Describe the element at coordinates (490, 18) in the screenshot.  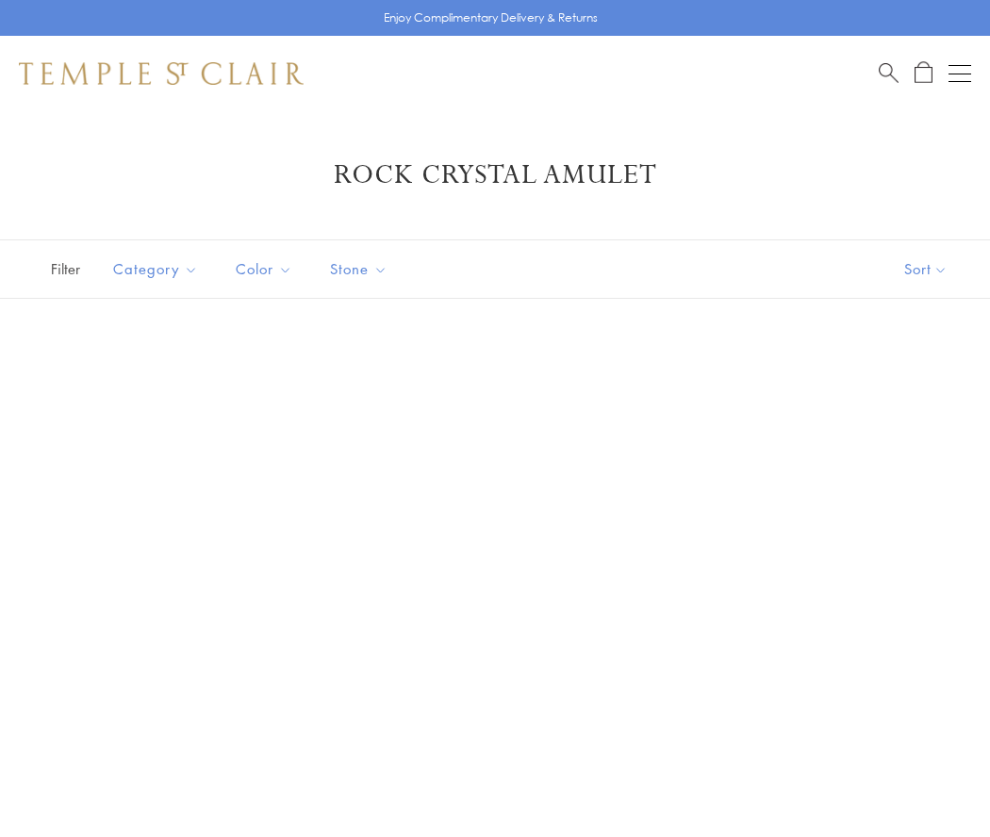
I see `p: Enjoy Complimentary Delivery & Returns` at that location.